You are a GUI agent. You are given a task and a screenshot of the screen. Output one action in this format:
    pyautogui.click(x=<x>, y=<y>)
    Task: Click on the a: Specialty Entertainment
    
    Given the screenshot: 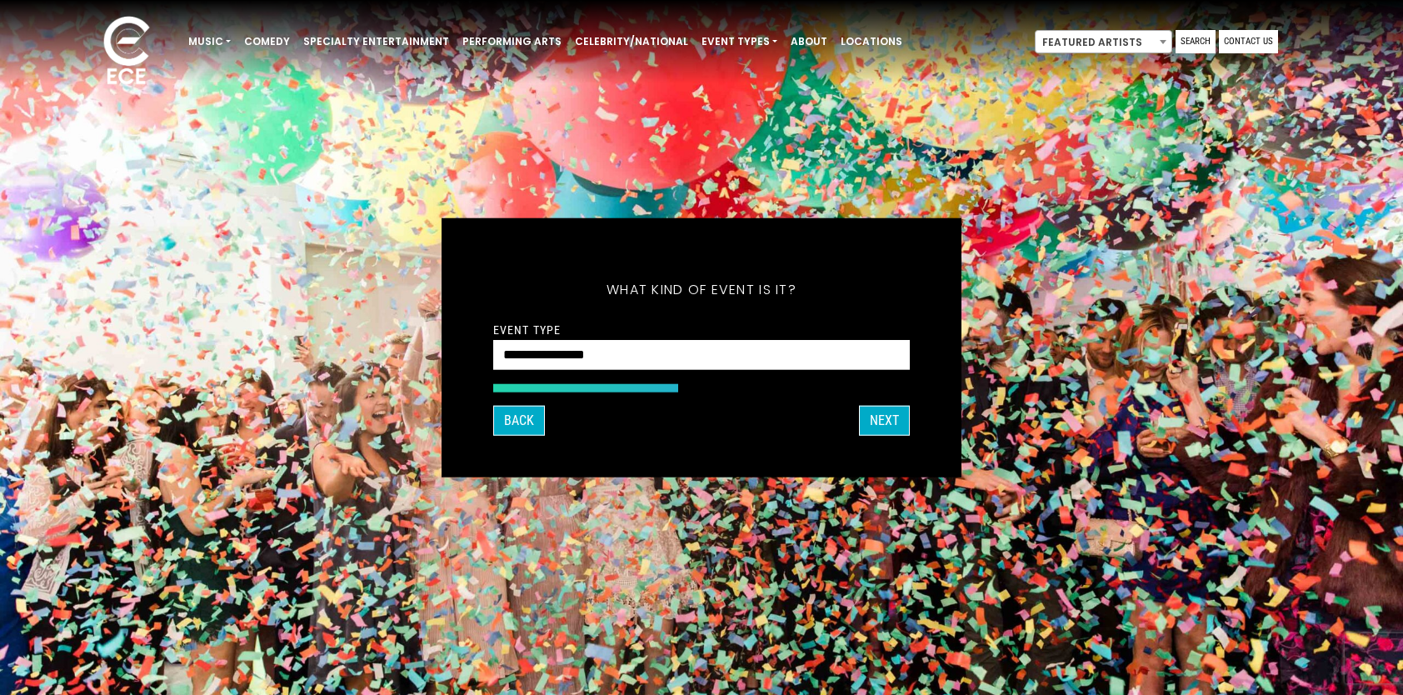 What is the action you would take?
    pyautogui.click(x=376, y=42)
    